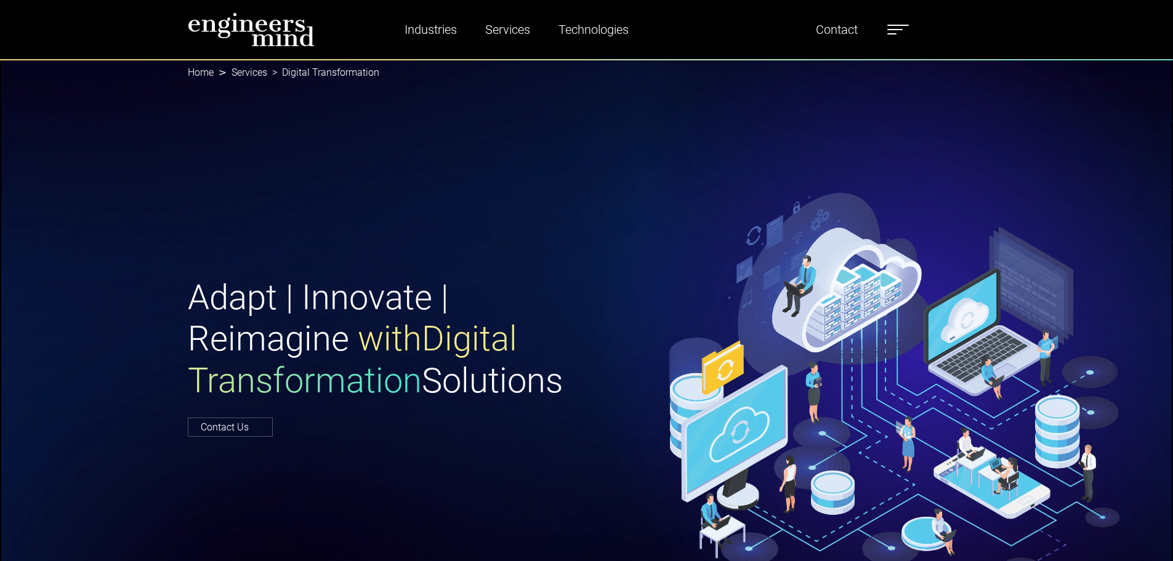 The width and height of the screenshot is (1173, 561). I want to click on img: logo, so click(251, 30).